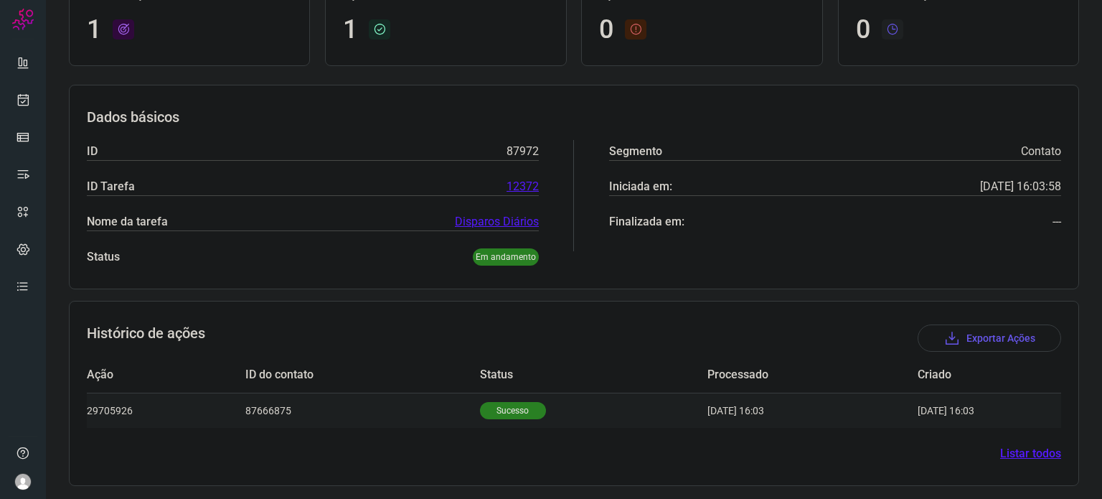  Describe the element at coordinates (497, 222) in the screenshot. I see `a: Disparos Diários` at that location.